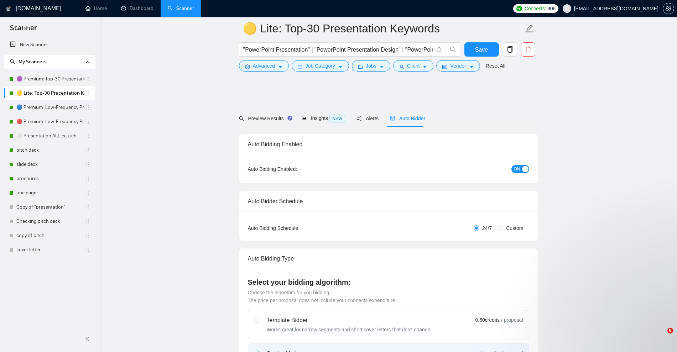 This screenshot has height=352, width=677. Describe the element at coordinates (50, 250) in the screenshot. I see `a: cover letter` at that location.